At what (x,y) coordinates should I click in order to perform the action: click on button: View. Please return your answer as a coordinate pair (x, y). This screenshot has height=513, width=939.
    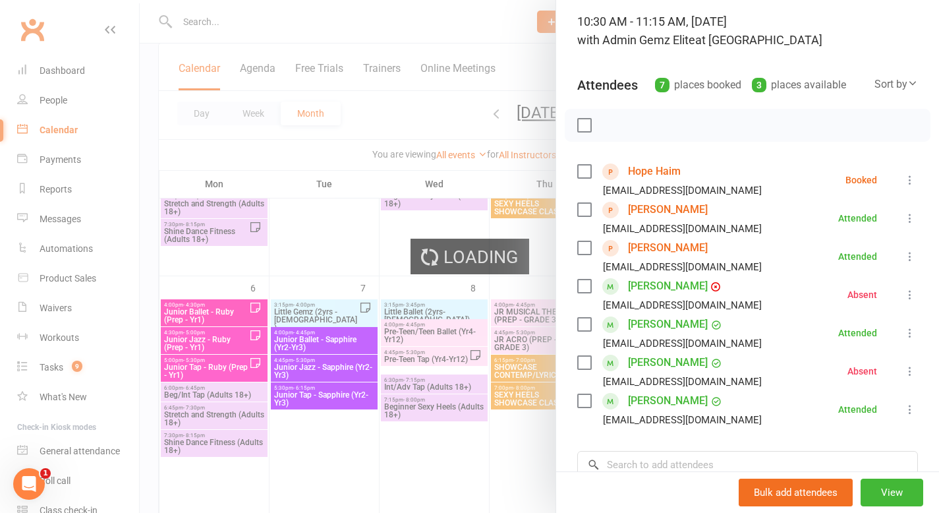
    Looking at the image, I should click on (891, 492).